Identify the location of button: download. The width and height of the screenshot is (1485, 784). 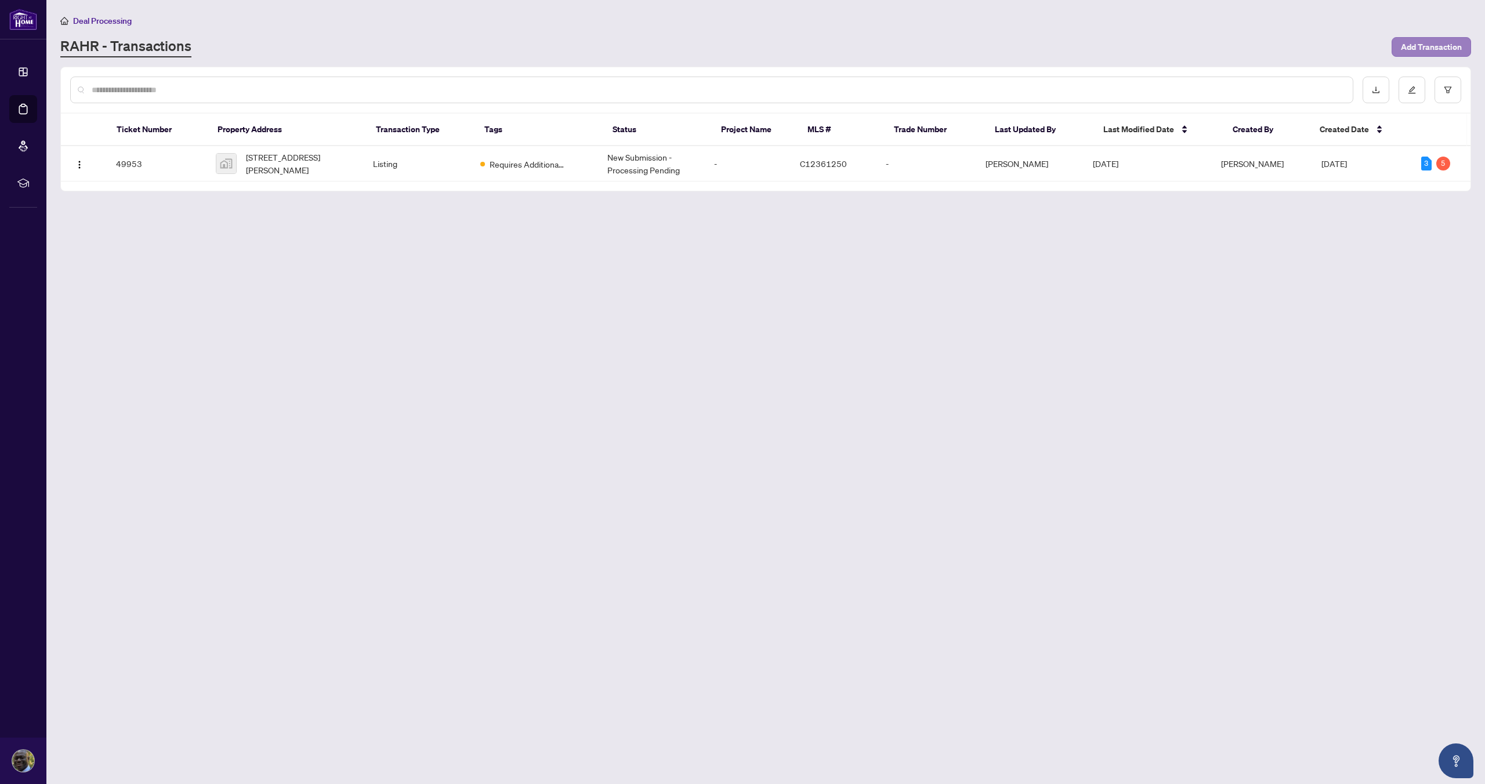
(1376, 90).